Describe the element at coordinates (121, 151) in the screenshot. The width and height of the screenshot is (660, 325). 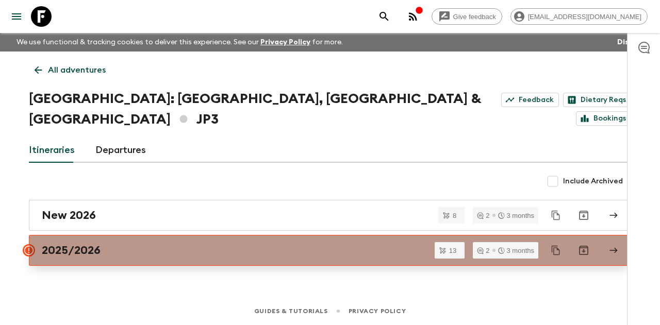
I see `a: Departures` at that location.